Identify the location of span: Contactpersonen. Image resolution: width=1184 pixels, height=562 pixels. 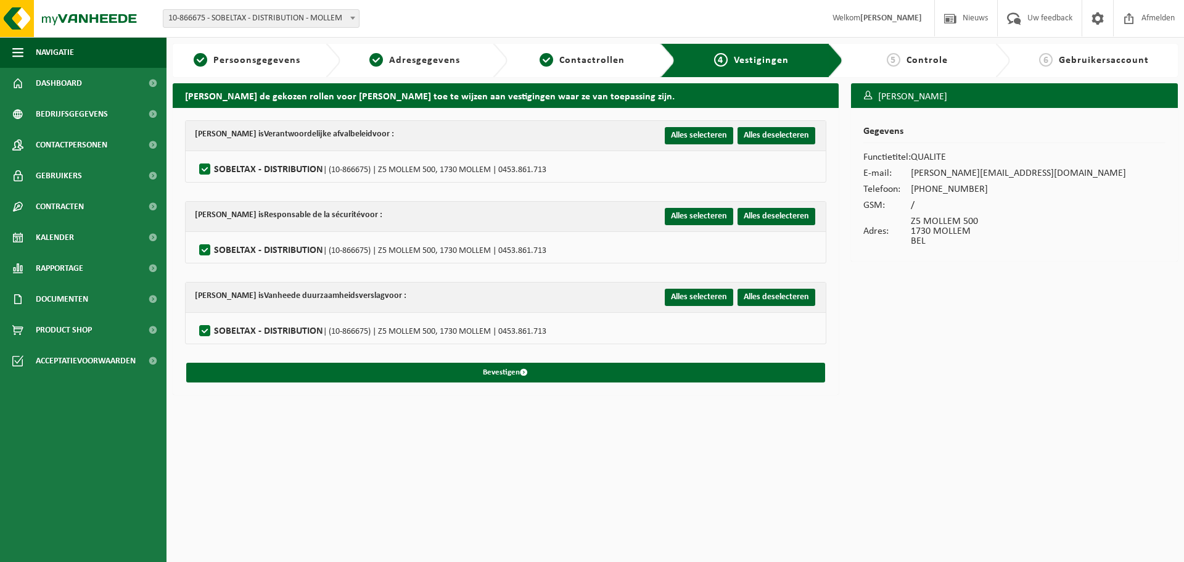
(72, 145).